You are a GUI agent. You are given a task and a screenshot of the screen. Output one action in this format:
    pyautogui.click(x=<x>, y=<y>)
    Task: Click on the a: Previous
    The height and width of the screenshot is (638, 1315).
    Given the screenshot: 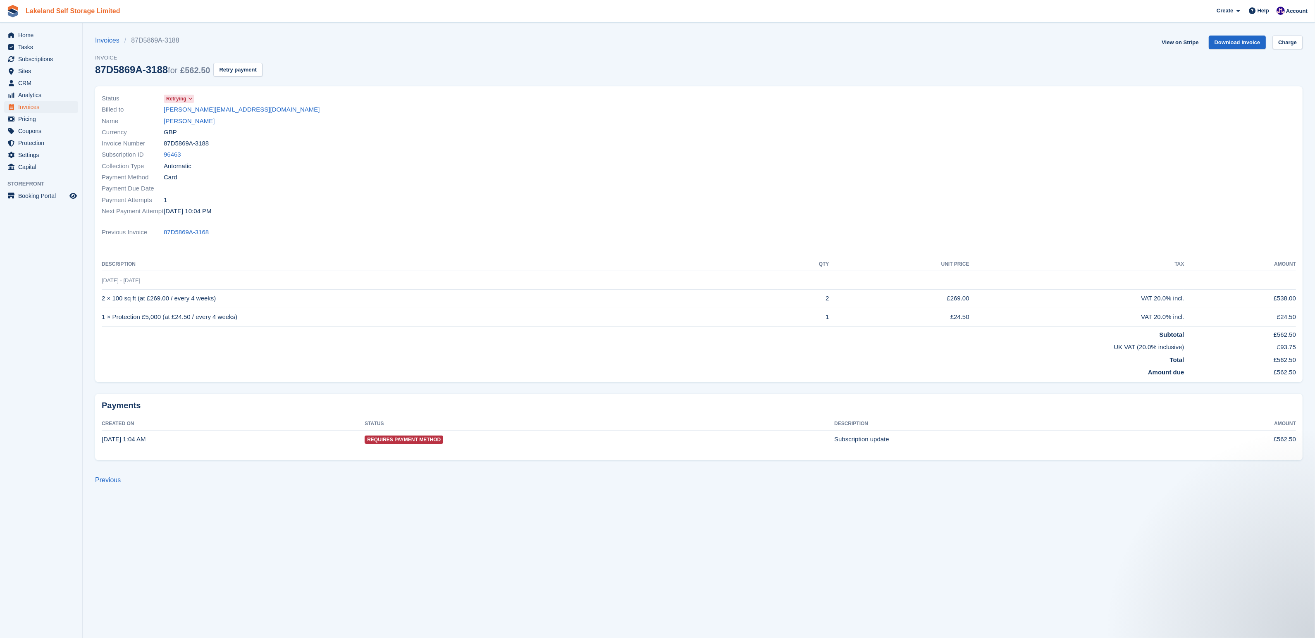 What is the action you would take?
    pyautogui.click(x=108, y=480)
    